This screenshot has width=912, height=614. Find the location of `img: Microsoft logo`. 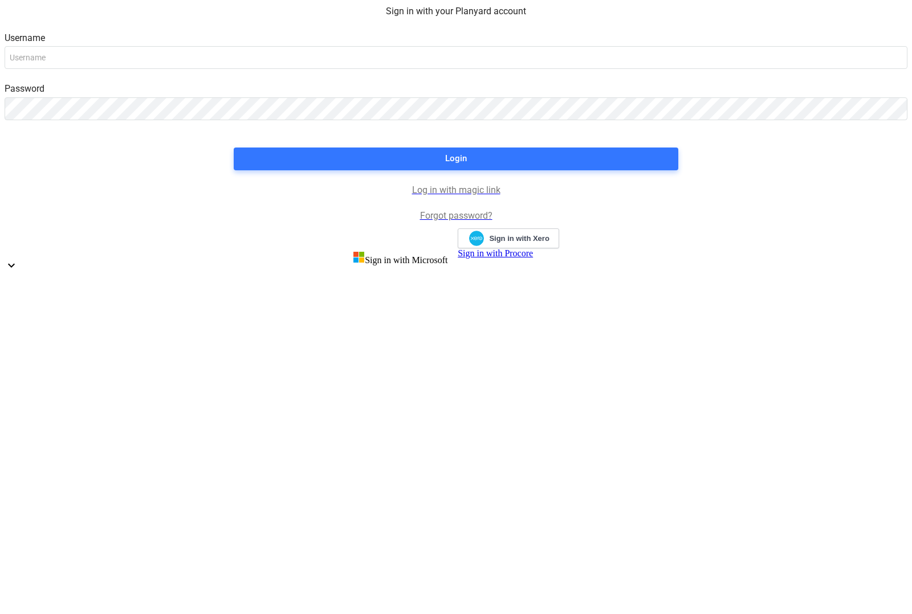

img: Microsoft logo is located at coordinates (358, 257).